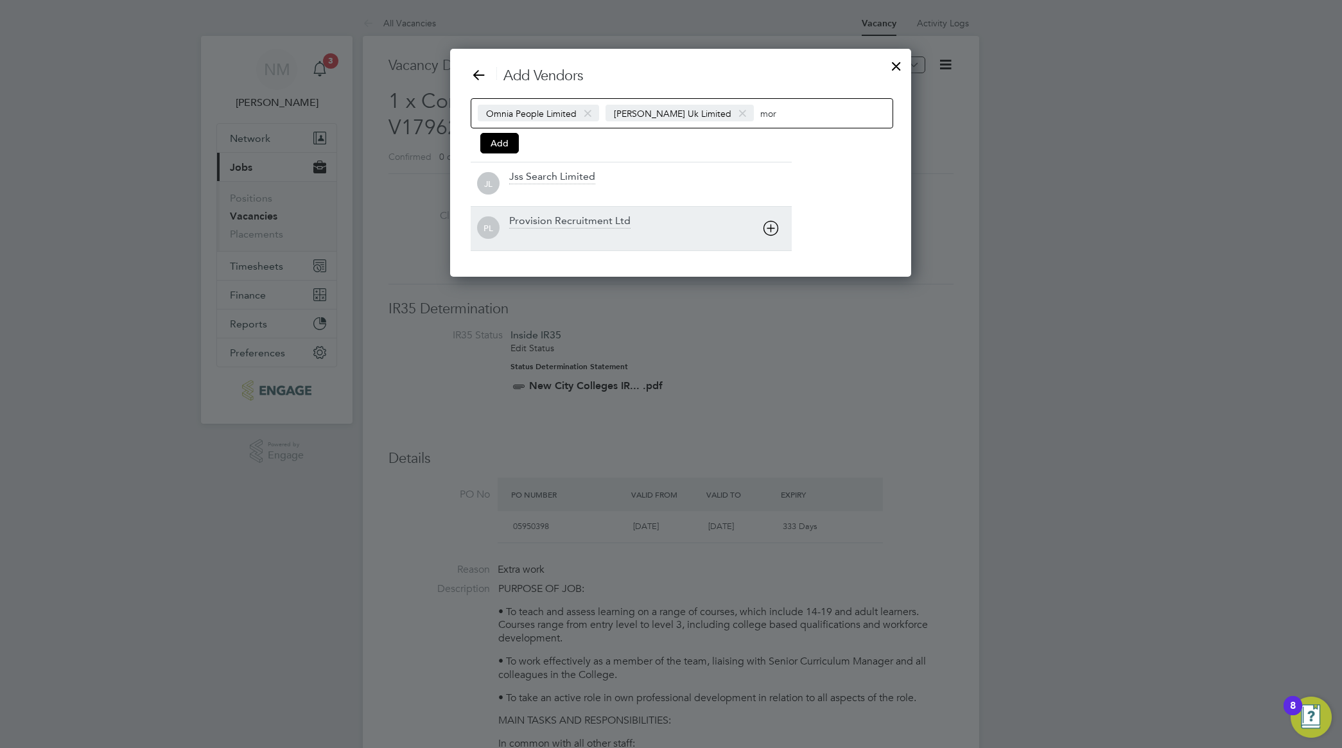  Describe the element at coordinates (800, 113) in the screenshot. I see `input: Search vendors...` at that location.